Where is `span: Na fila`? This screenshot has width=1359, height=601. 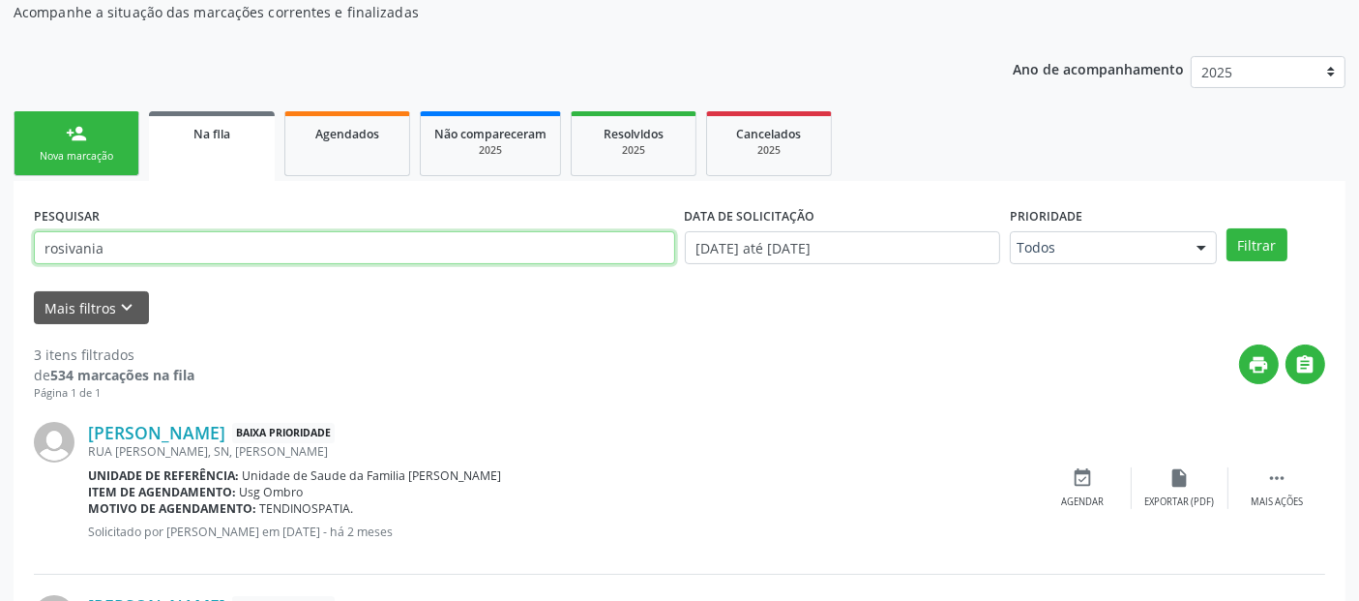
span: Na fila is located at coordinates (212, 134).